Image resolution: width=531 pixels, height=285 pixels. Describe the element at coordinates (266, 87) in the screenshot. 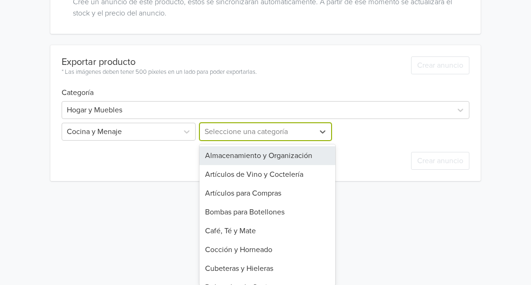

I see `h6: Categoría` at that location.